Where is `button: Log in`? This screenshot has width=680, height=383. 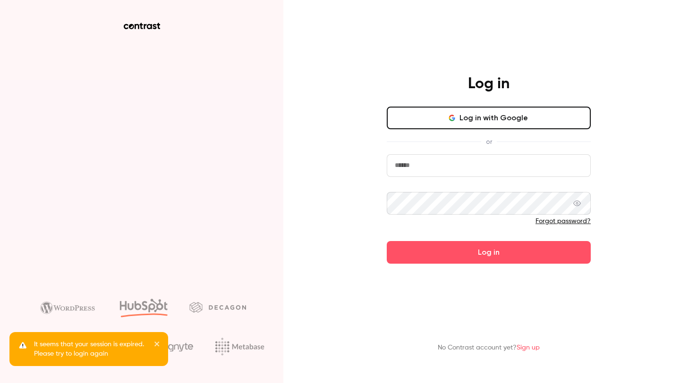 button: Log in is located at coordinates (489, 253).